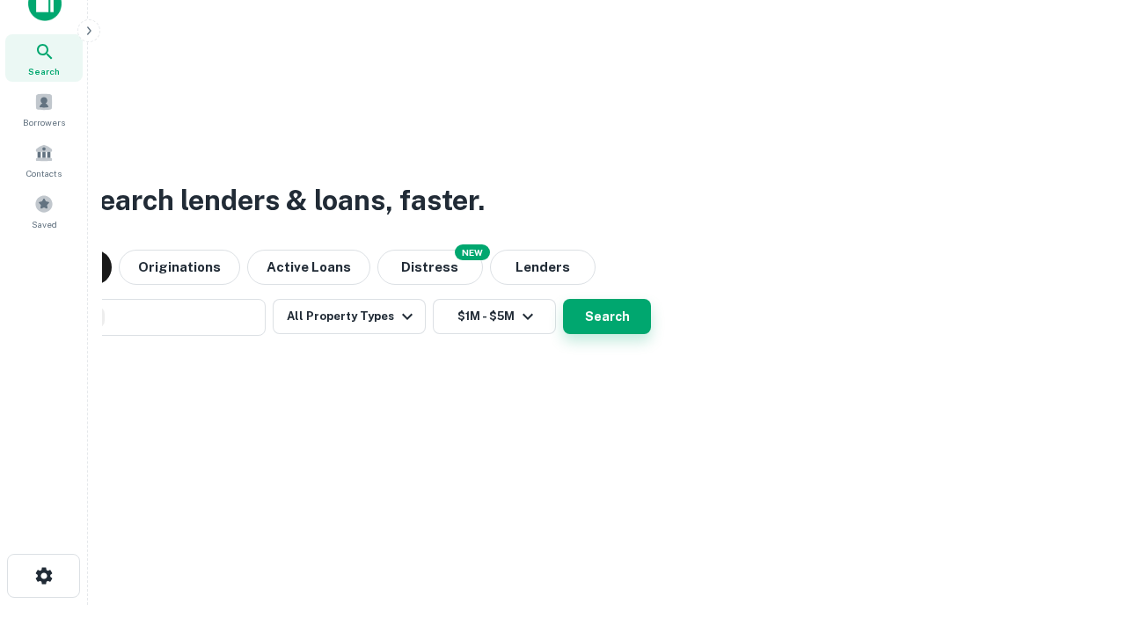 This screenshot has width=1126, height=633. What do you see at coordinates (349, 317) in the screenshot?
I see `button: All Property Types` at bounding box center [349, 317].